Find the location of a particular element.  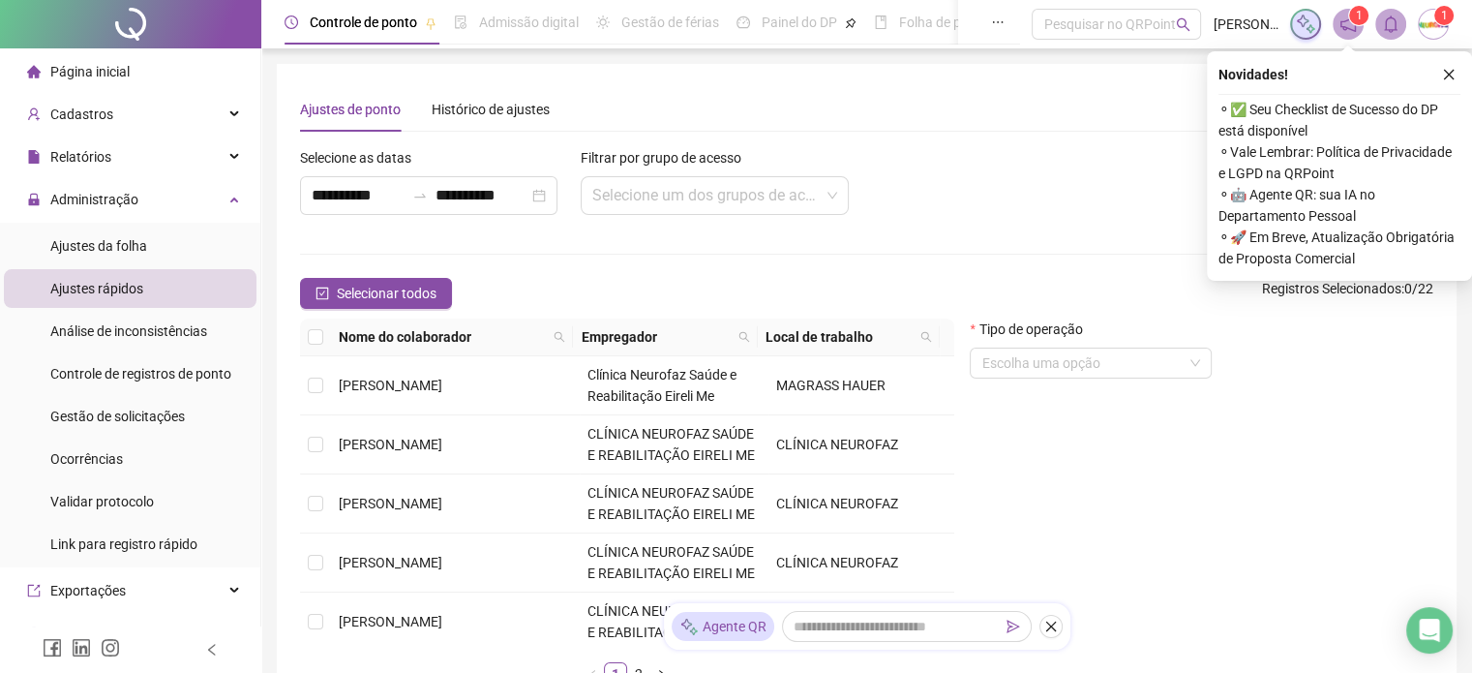

span: Registros Selecionados is located at coordinates (1332, 288).